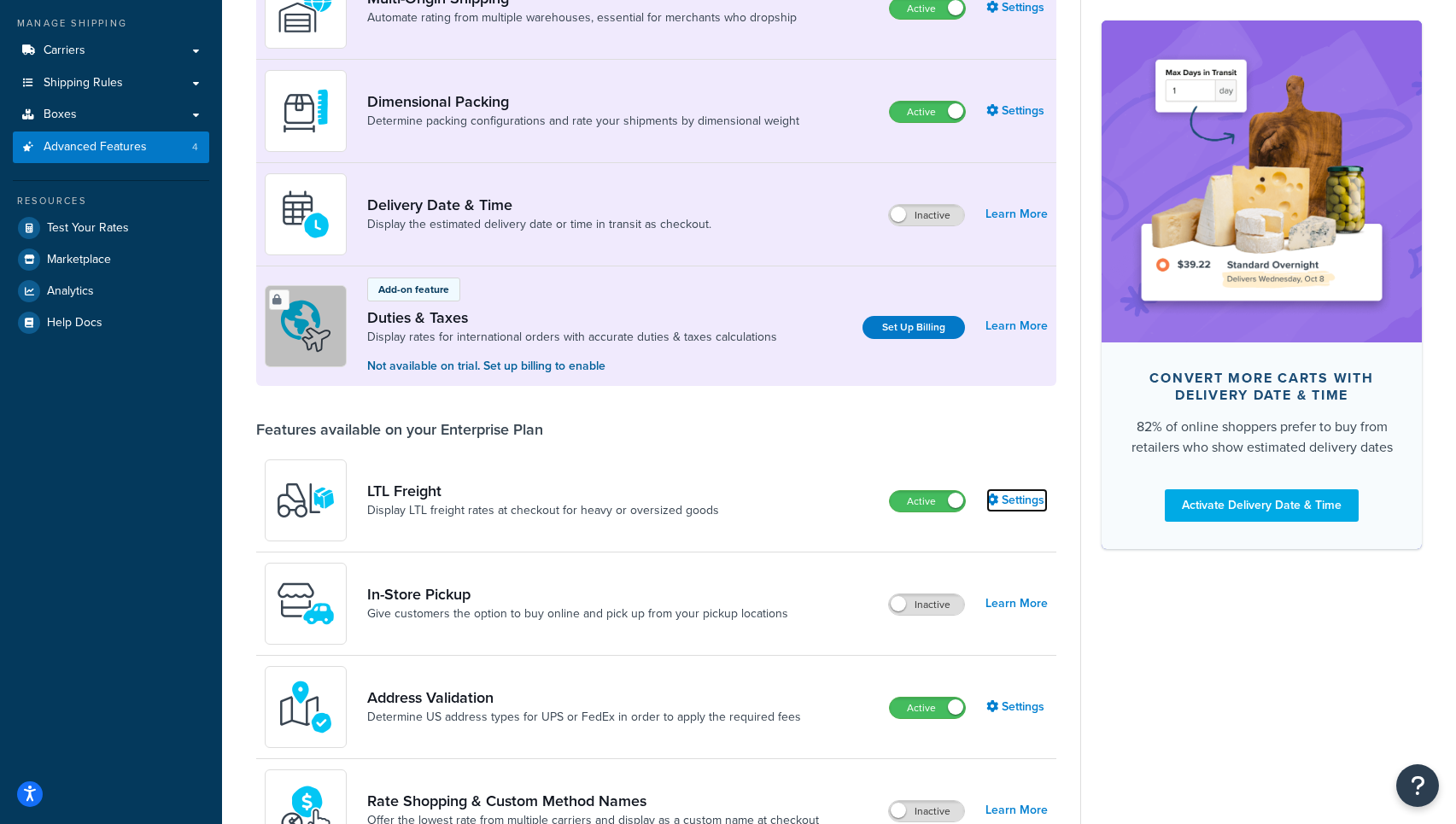 This screenshot has height=824, width=1456. Describe the element at coordinates (577, 594) in the screenshot. I see `a: In-Store Pickup` at that location.